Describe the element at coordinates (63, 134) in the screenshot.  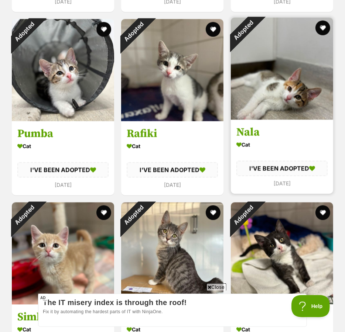
I see `h3: Pumba` at that location.